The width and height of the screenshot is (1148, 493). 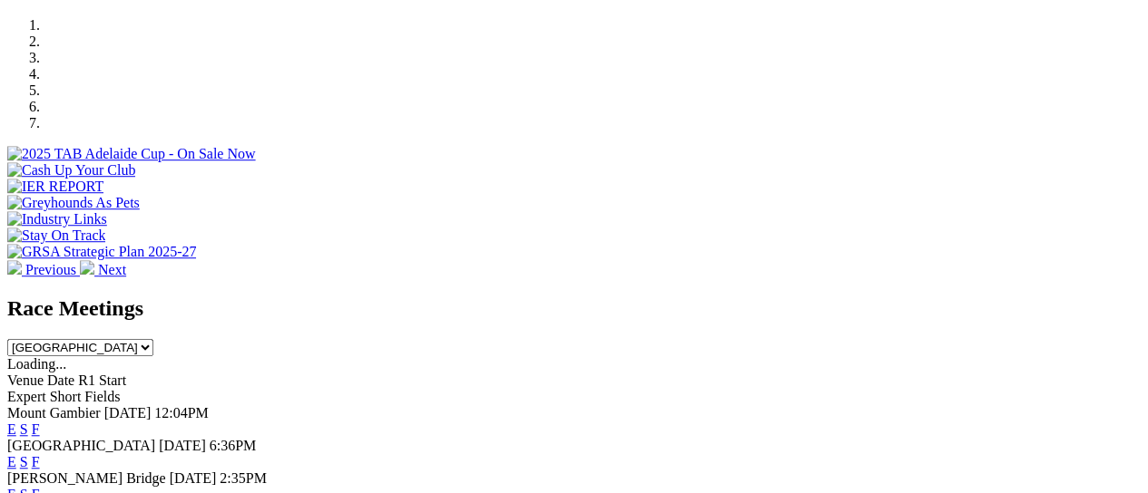 I want to click on span: Previous, so click(x=51, y=269).